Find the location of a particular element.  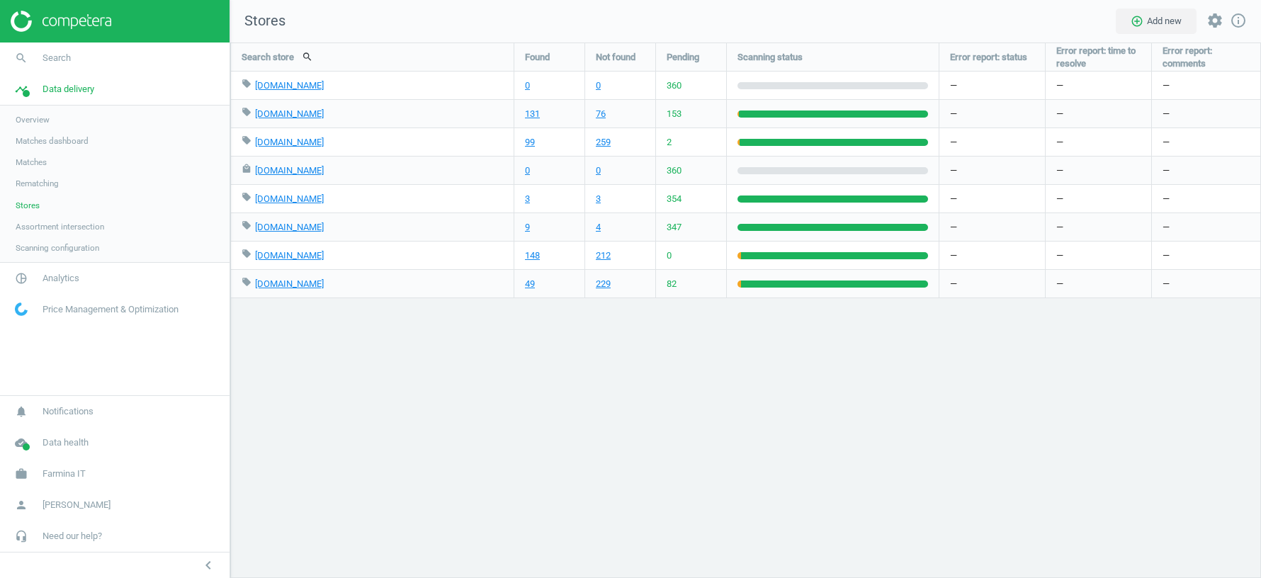

span: Price Management & Optimization is located at coordinates (111, 310).